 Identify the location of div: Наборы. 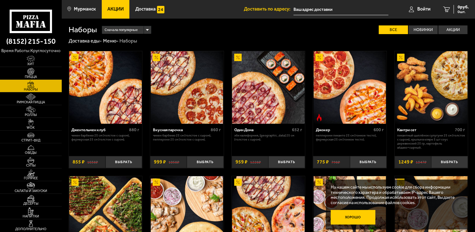
(128, 41).